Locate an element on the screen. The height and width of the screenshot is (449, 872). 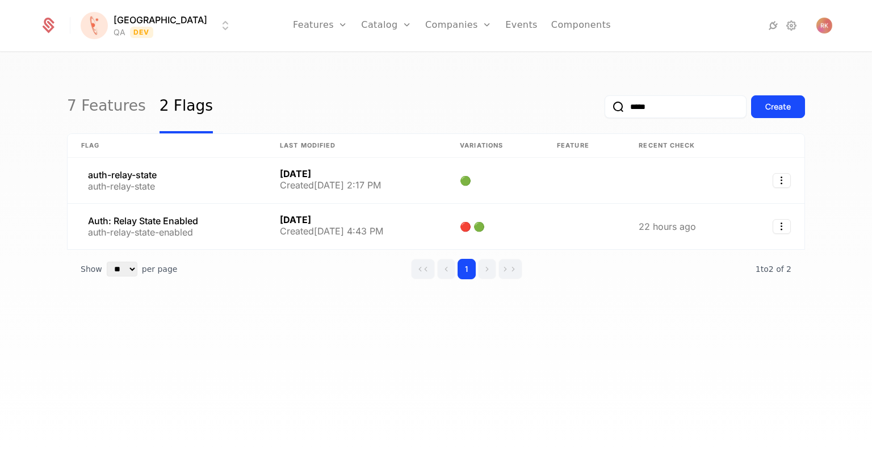
span: Dev is located at coordinates (141, 32).